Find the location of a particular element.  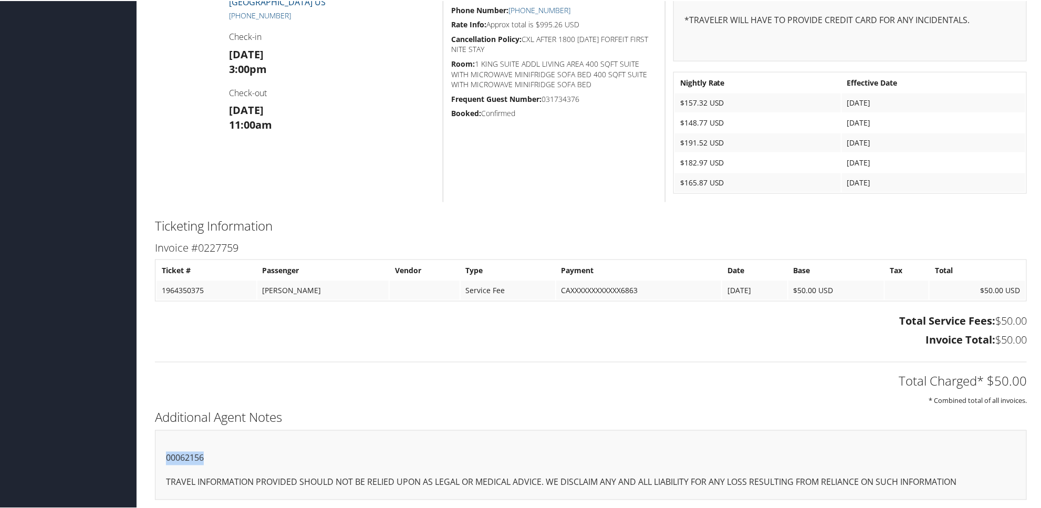

h2: Ticketing Information is located at coordinates (591, 225).